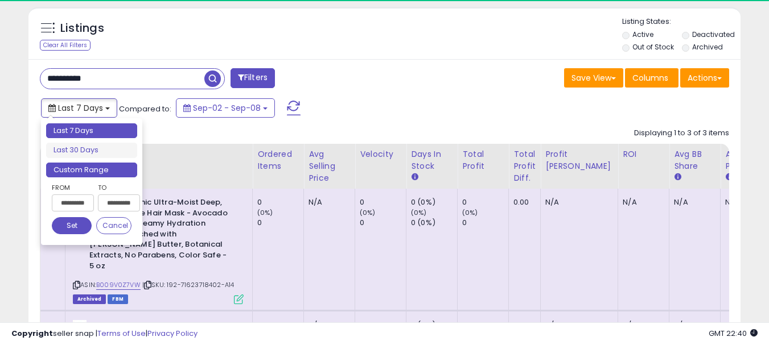 The width and height of the screenshot is (769, 345). I want to click on span: Listings that have been deleted from Seller Central, so click(89, 299).